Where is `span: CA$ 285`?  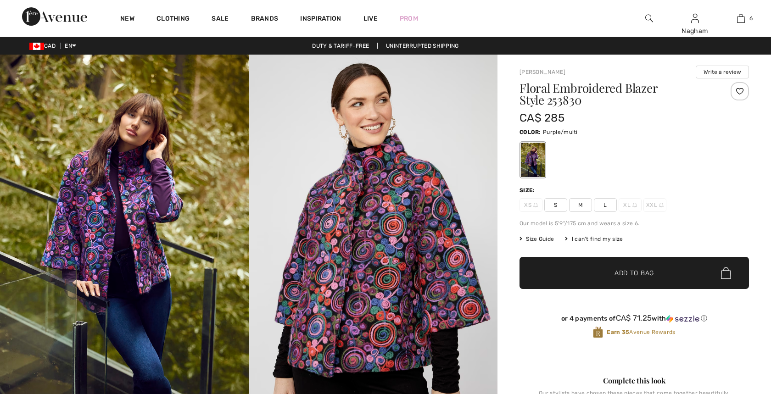 span: CA$ 285 is located at coordinates (542, 118).